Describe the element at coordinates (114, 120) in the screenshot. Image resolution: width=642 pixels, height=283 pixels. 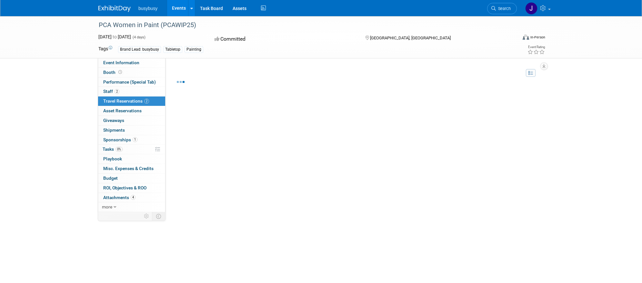
I see `span: Giveaways` at that location.